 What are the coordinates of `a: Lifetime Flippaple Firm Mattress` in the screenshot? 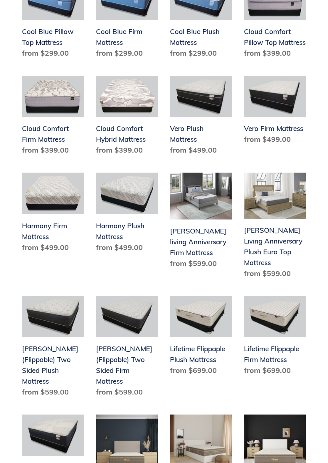 It's located at (275, 337).